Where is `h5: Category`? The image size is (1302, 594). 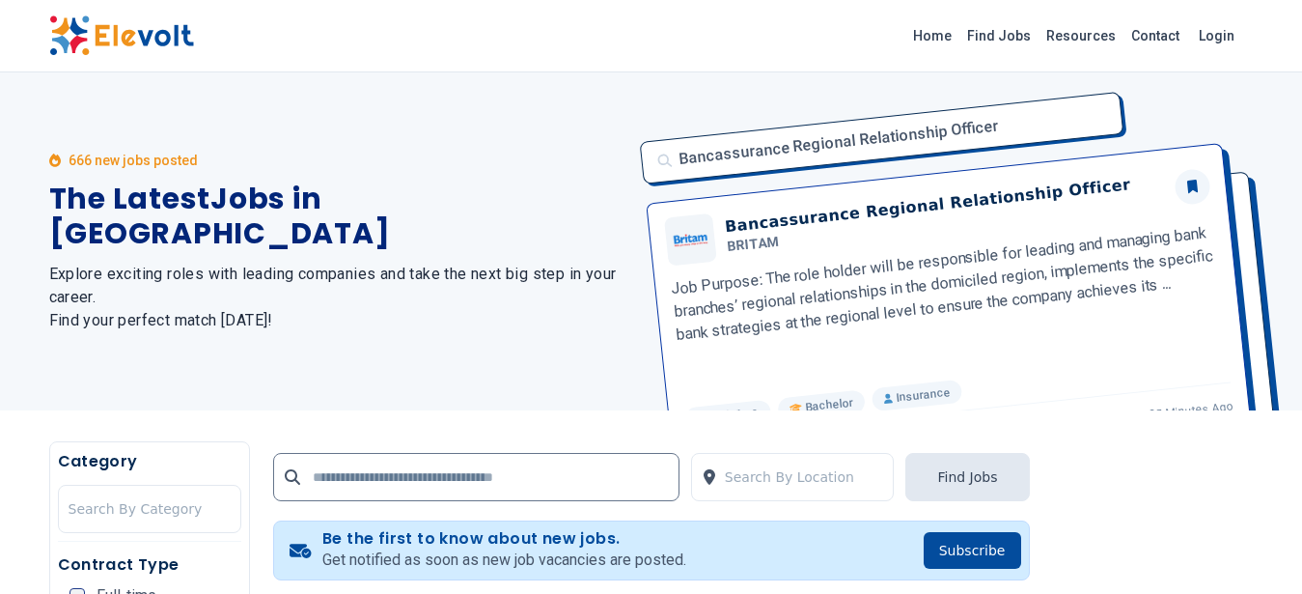
h5: Category is located at coordinates (150, 461).